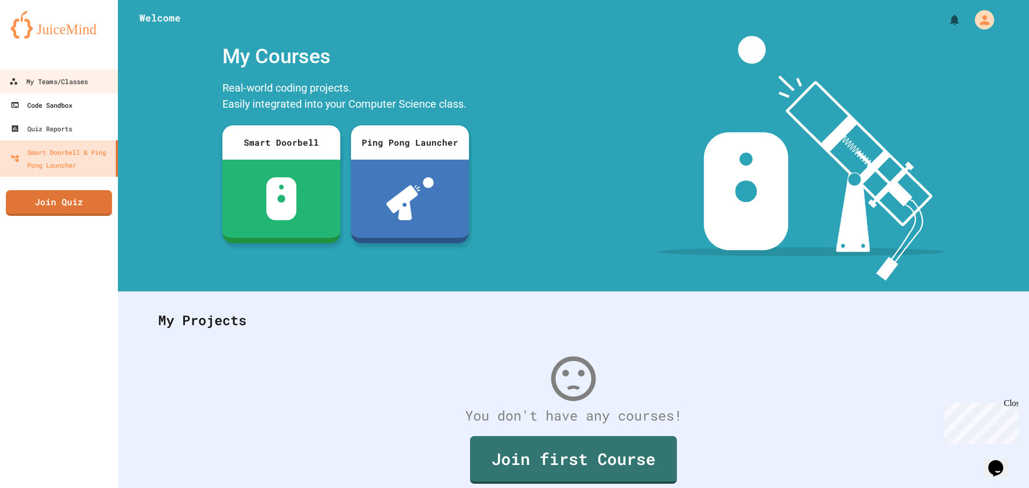 The image size is (1029, 488). What do you see at coordinates (801, 158) in the screenshot?
I see `img: banner-image-my-projects.png` at bounding box center [801, 158].